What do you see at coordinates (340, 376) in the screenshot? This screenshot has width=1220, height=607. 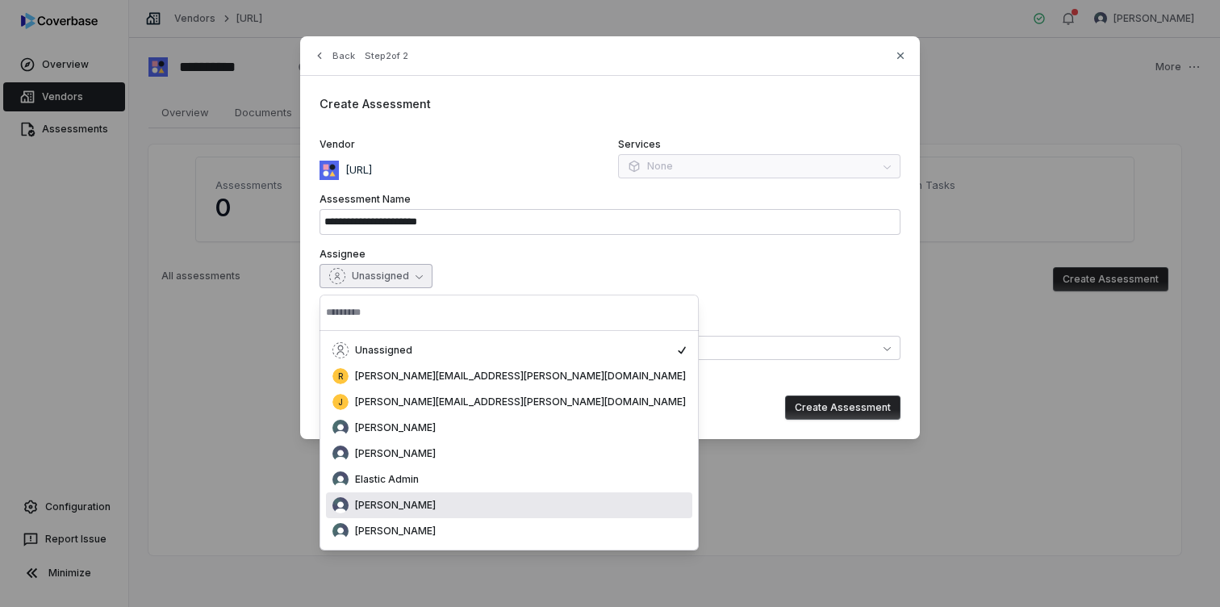 I see `span: r` at bounding box center [340, 376].